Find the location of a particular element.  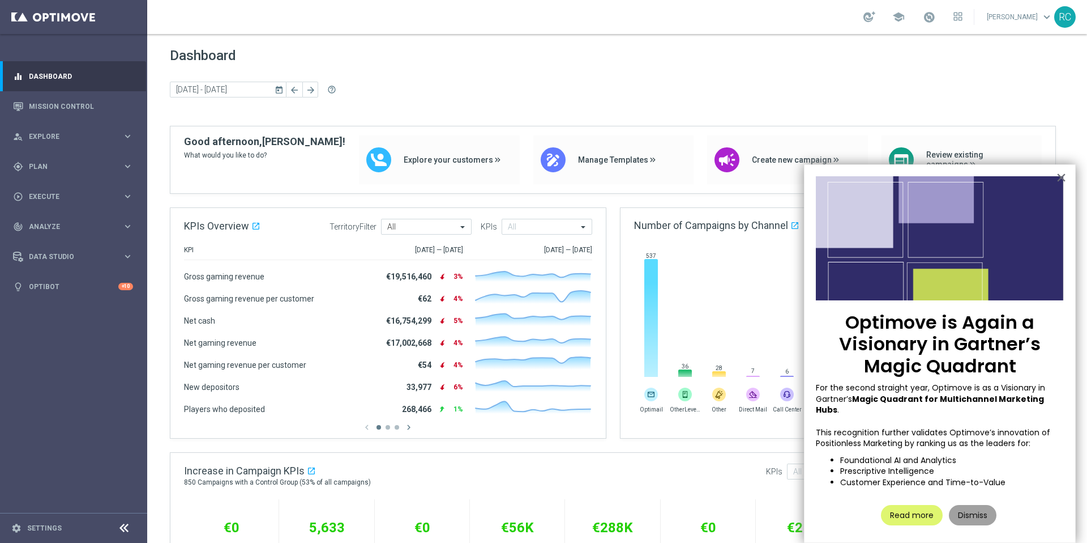

span: Analyze is located at coordinates (75, 227).